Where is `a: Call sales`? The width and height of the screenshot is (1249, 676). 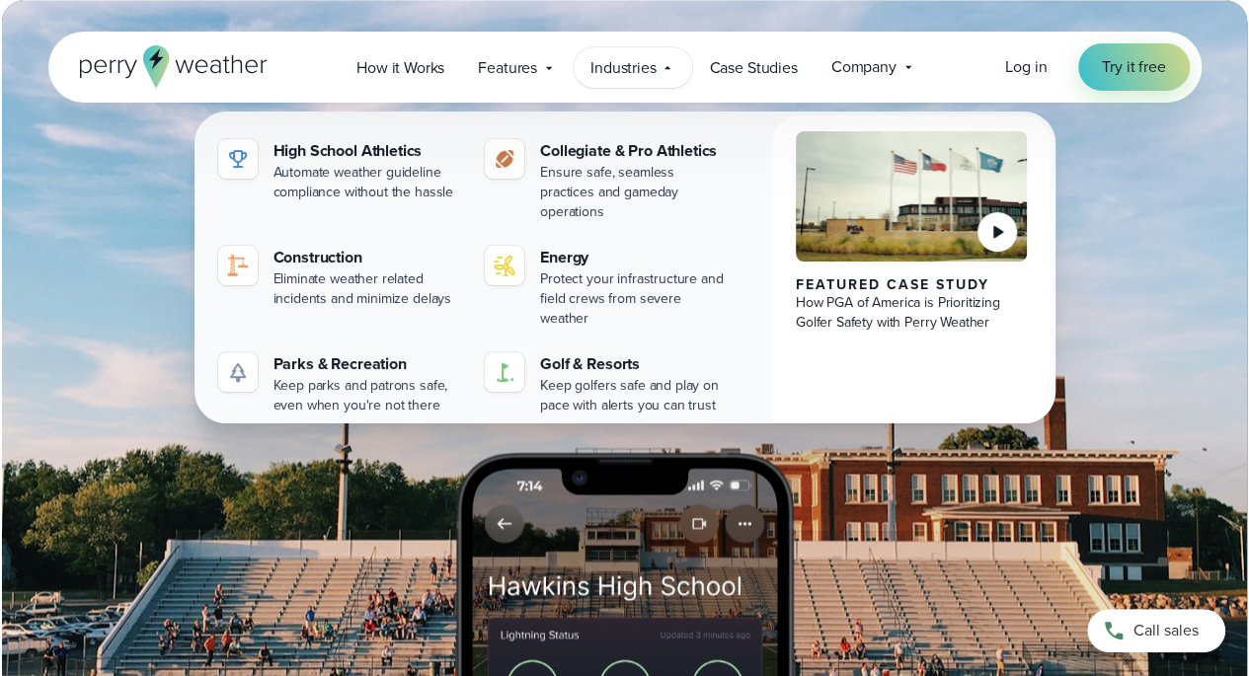 a: Call sales is located at coordinates (1156, 631).